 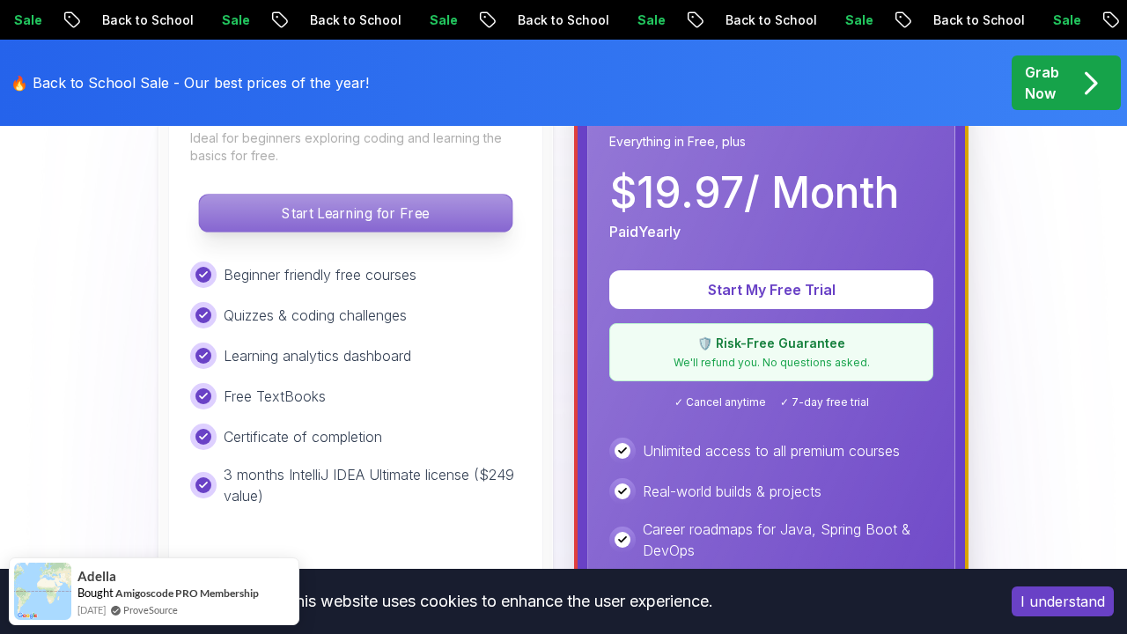 I want to click on p: Ideal for beginners exploring coding and learning the basics for free., so click(x=356, y=147).